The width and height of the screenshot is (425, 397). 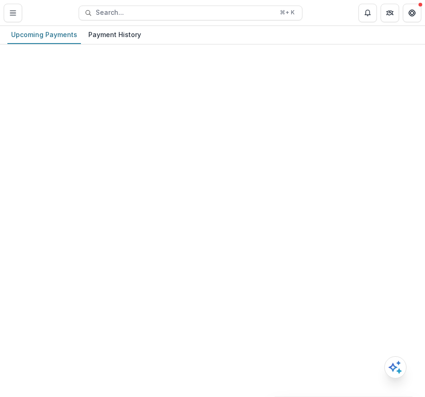 What do you see at coordinates (44, 34) in the screenshot?
I see `div: Upcoming Payments` at bounding box center [44, 34].